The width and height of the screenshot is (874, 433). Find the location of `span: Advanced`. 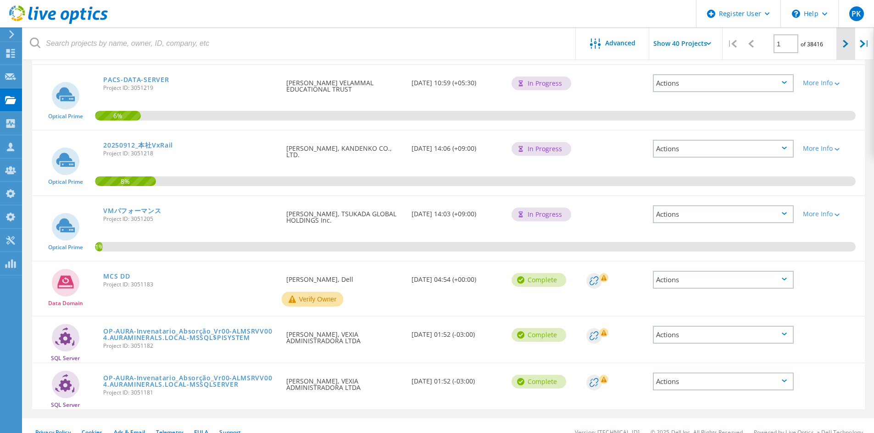

span: Advanced is located at coordinates (620, 43).